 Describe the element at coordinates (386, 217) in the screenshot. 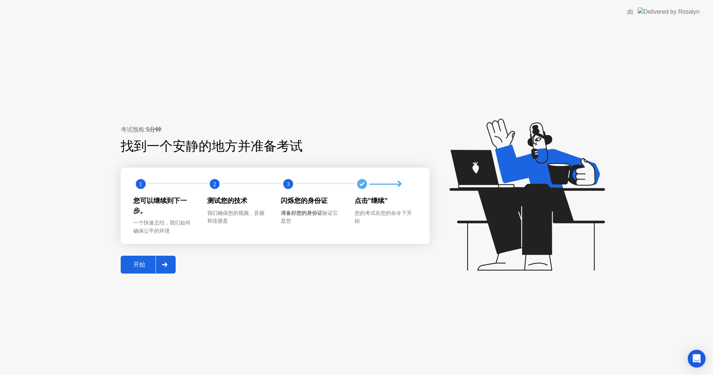

I see `div: 您的考试在您的命令下开始` at that location.